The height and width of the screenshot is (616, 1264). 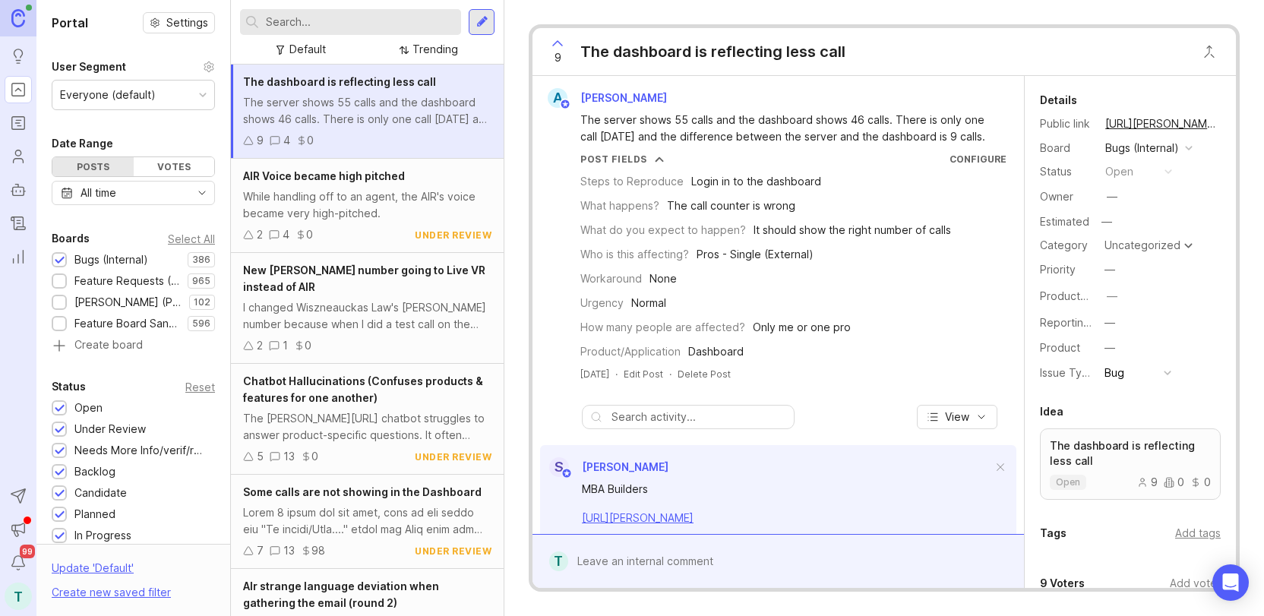 I want to click on div: Votes, so click(x=174, y=166).